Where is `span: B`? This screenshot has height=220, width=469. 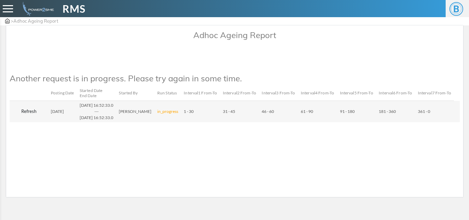
span: B is located at coordinates (456, 9).